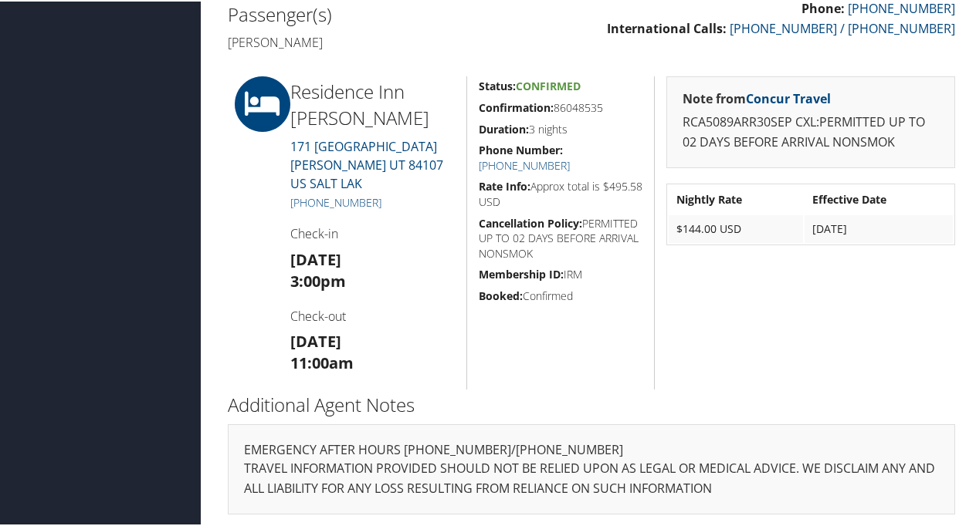 This screenshot has width=976, height=526. Describe the element at coordinates (788, 97) in the screenshot. I see `a: Concur Travel` at that location.